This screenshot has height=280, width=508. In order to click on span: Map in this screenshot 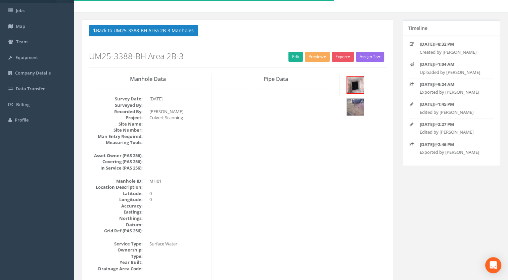, I will do `click(20, 26)`.